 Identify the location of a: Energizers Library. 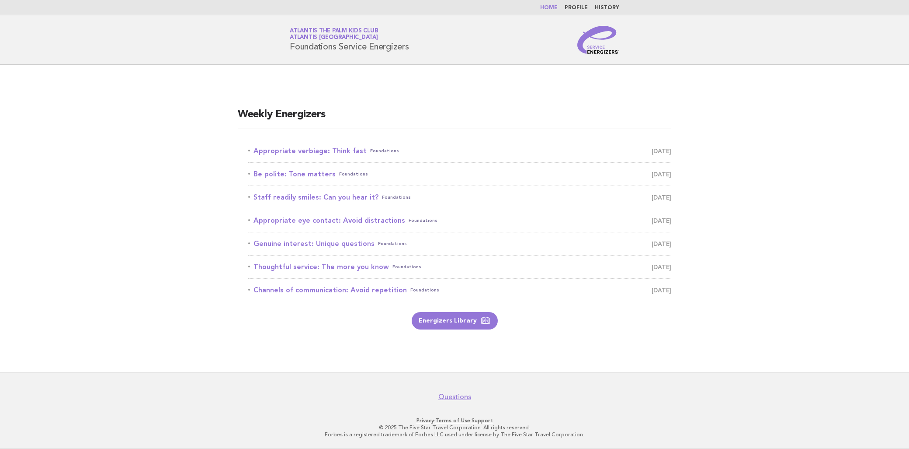
(455, 320).